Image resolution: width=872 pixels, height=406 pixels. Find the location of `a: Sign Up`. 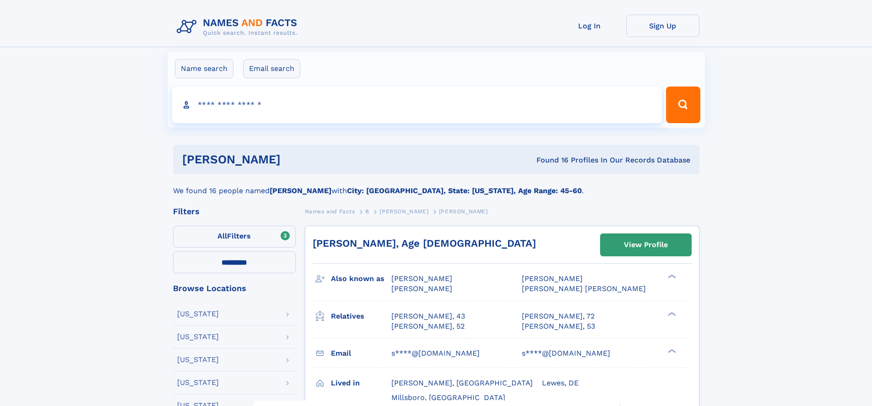

a: Sign Up is located at coordinates (663, 26).